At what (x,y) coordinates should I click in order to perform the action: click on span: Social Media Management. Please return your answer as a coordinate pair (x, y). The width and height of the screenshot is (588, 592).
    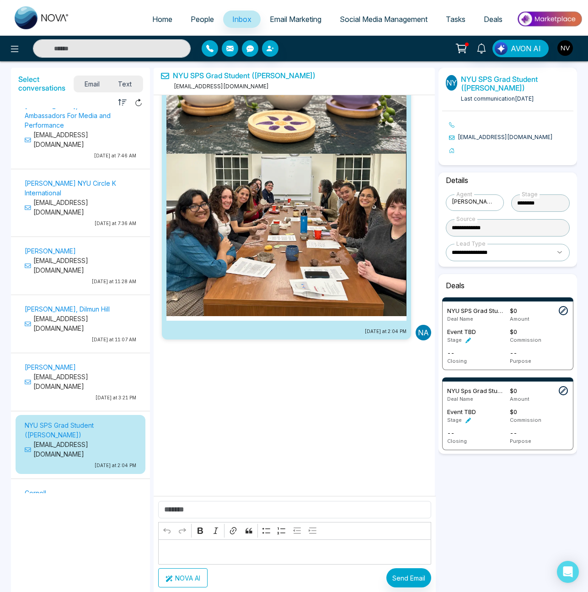
    Looking at the image, I should click on (384, 19).